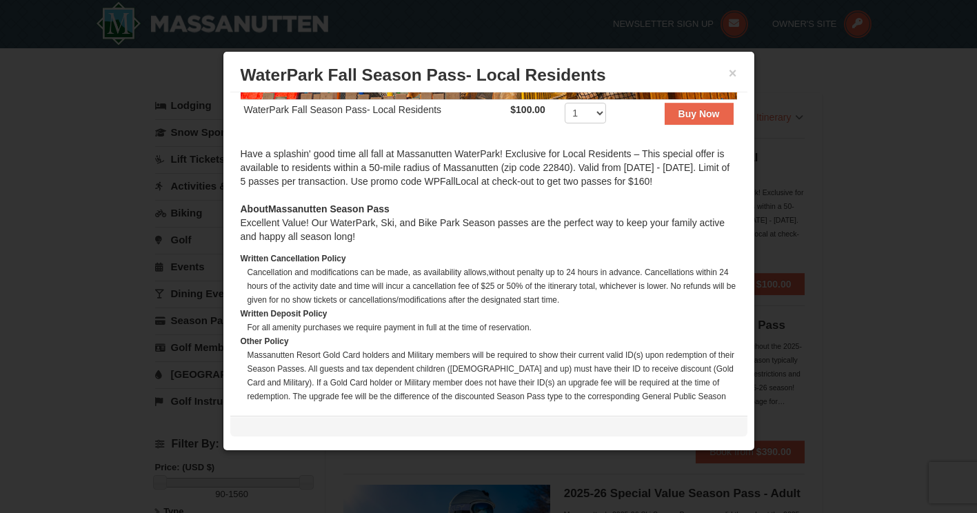 The image size is (977, 513). Describe the element at coordinates (489, 314) in the screenshot. I see `dt: Written Deposit Policy` at that location.